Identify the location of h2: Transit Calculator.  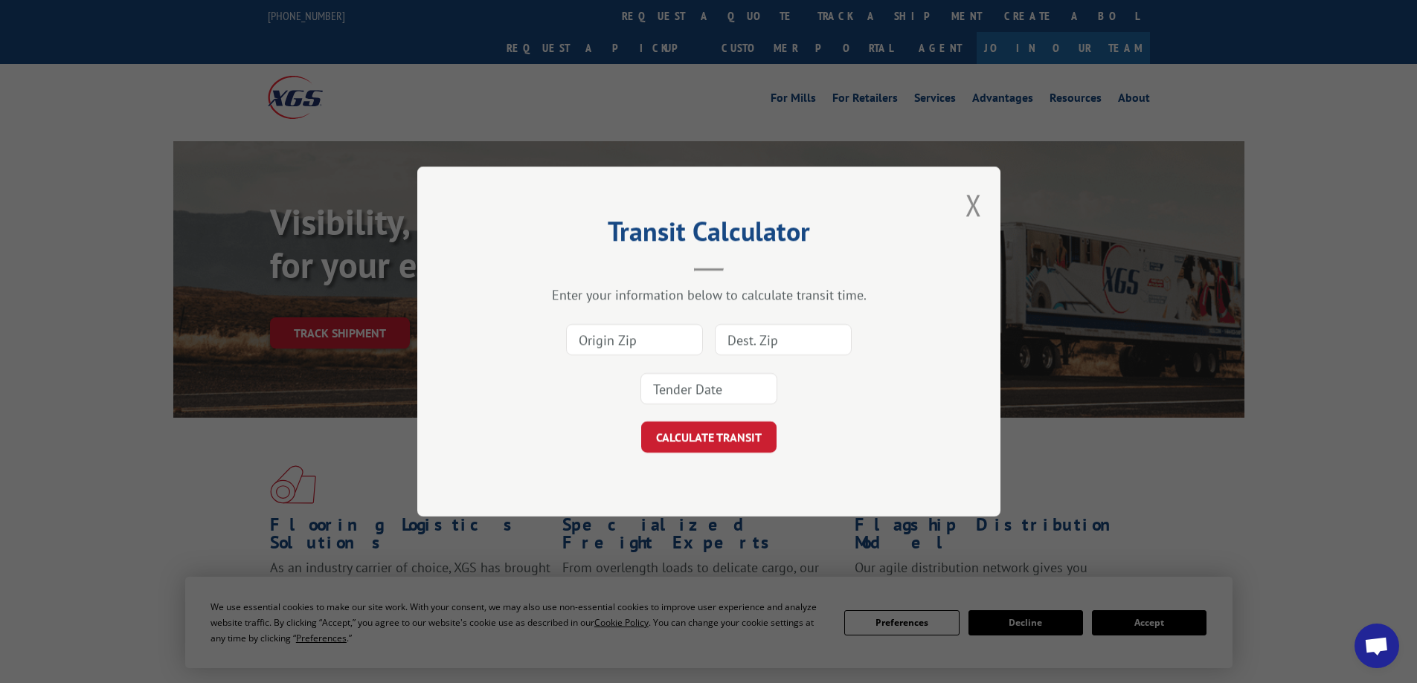
(709, 235).